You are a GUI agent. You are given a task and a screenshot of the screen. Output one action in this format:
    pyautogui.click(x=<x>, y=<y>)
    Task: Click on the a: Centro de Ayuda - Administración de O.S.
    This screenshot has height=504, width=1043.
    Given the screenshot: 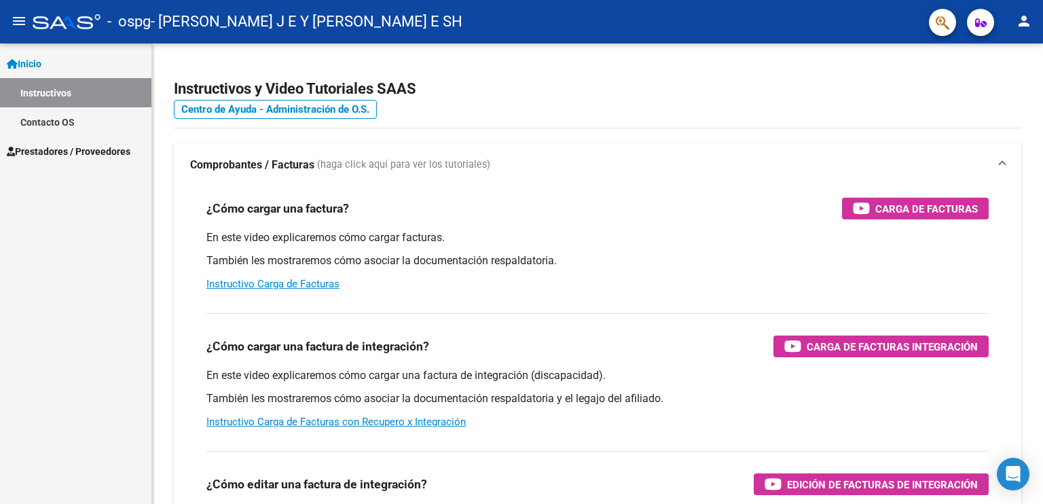 What is the action you would take?
    pyautogui.click(x=275, y=109)
    